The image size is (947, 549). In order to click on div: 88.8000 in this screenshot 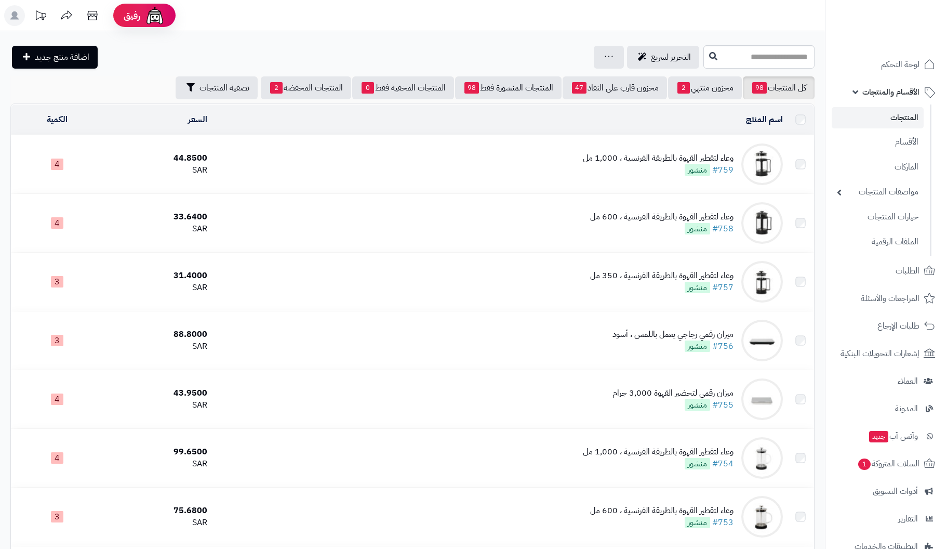, I will do `click(157, 334)`.